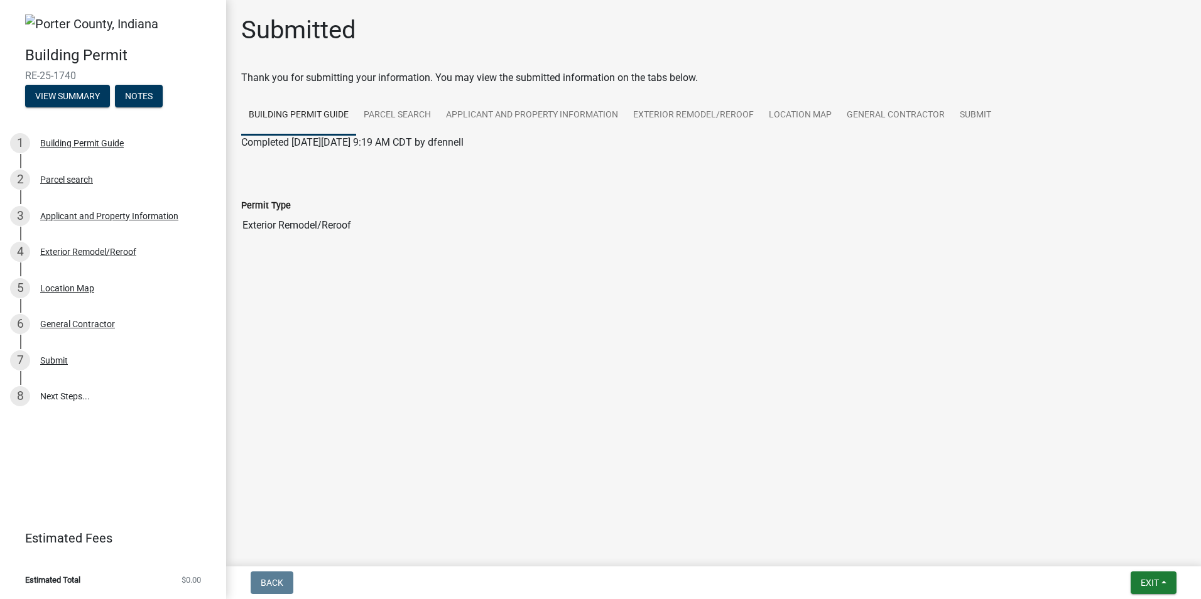  I want to click on div: Applicant and Property Information, so click(109, 216).